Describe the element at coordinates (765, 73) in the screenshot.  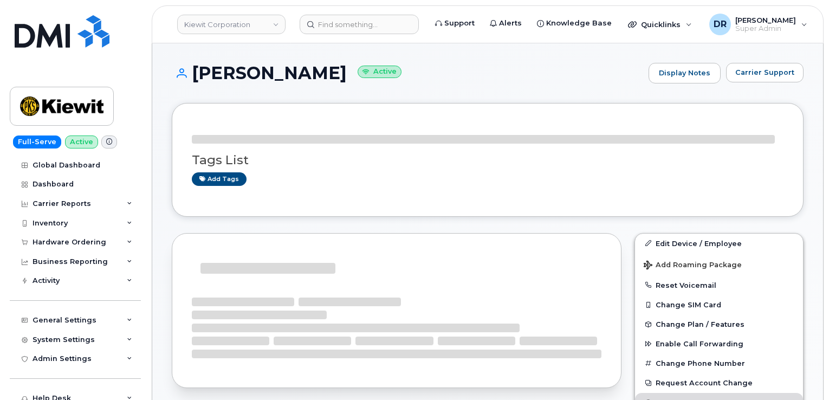
I see `button: Carrier Support` at that location.